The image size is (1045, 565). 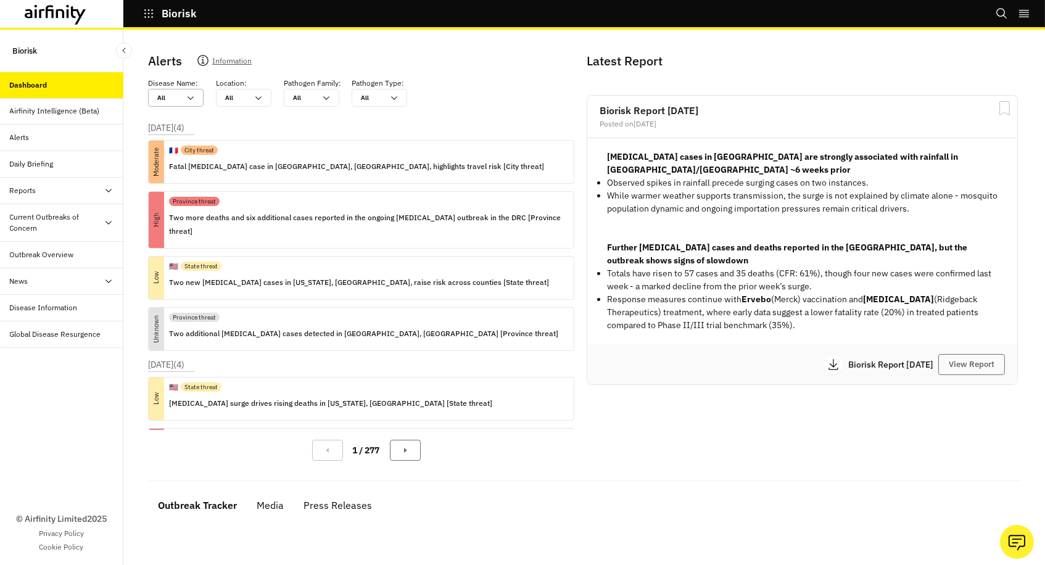 I want to click on button: View Report, so click(x=972, y=365).